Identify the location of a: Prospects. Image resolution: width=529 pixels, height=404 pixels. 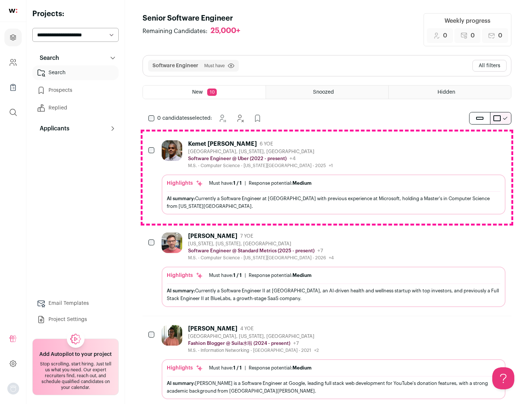
(75, 90).